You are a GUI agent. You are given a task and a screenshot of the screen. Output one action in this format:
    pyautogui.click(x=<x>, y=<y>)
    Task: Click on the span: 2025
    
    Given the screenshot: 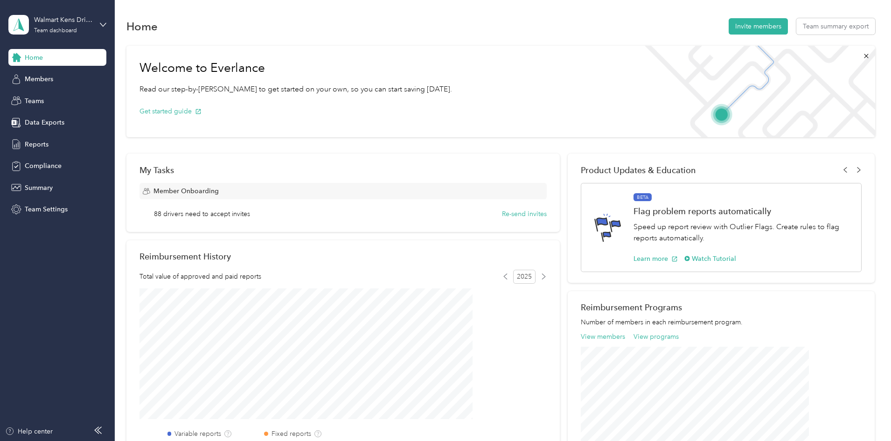 What is the action you would take?
    pyautogui.click(x=525, y=277)
    